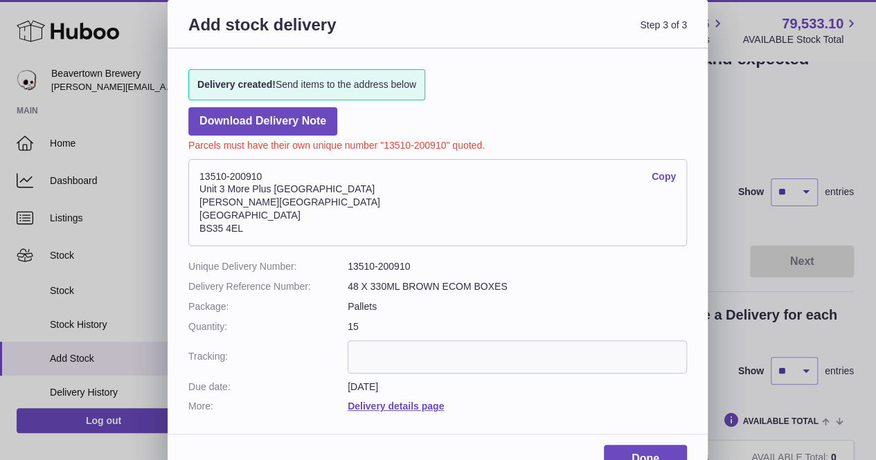  What do you see at coordinates (268, 357) in the screenshot?
I see `dt: Tracking:` at bounding box center [268, 357].